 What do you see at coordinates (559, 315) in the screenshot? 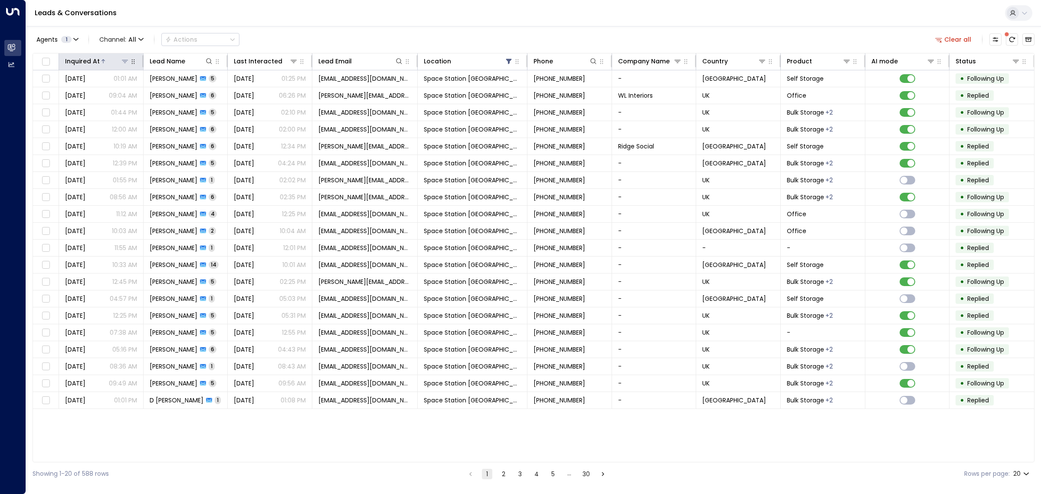
I see `span: +447717750590` at bounding box center [559, 315].